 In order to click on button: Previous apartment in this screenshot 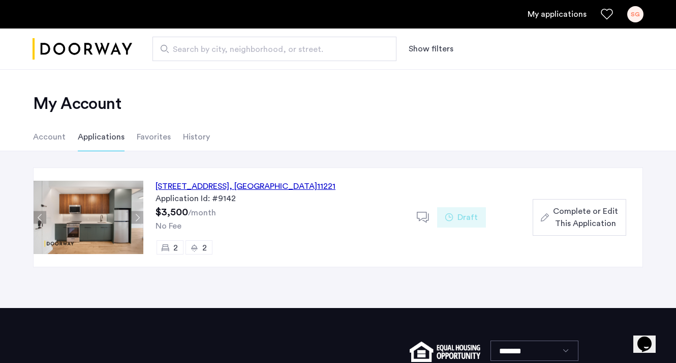, I will do `click(40, 217)`.